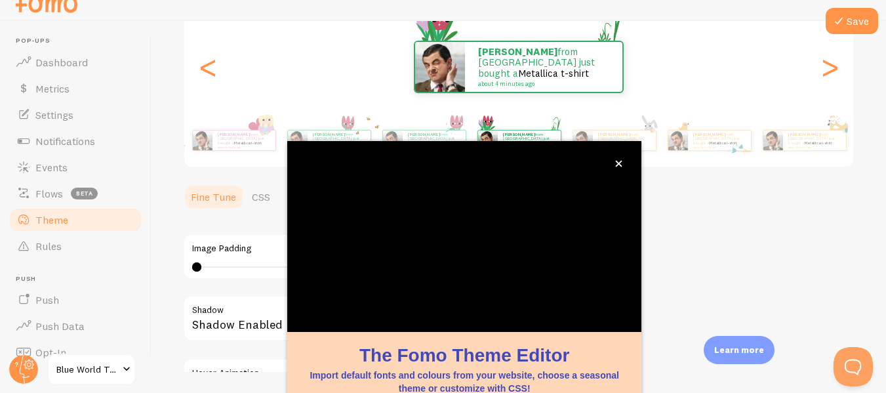  Describe the element at coordinates (830, 67) in the screenshot. I see `div: Next slide` at that location.